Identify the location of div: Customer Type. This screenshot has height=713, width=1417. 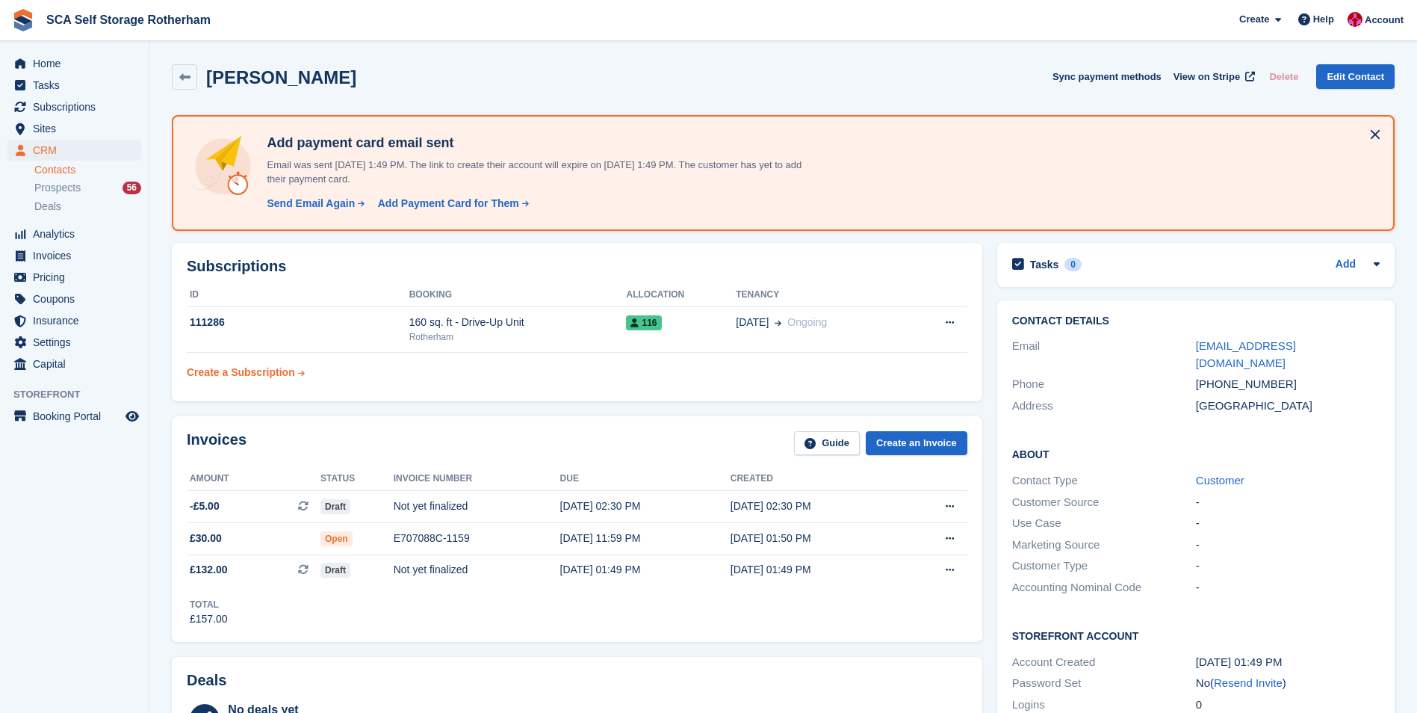
(1104, 566).